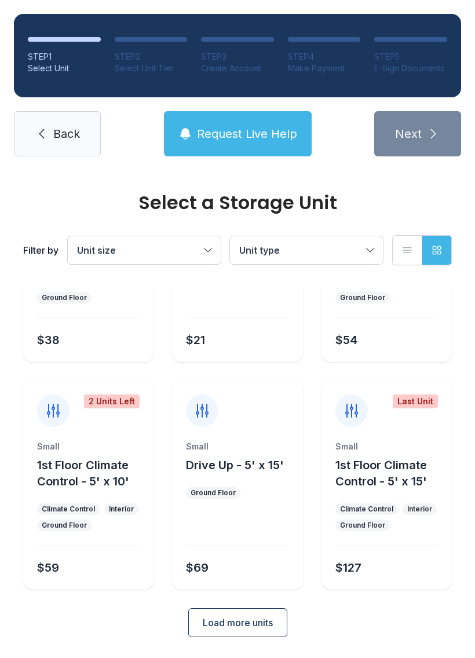 The image size is (475, 658). I want to click on span: Back, so click(67, 134).